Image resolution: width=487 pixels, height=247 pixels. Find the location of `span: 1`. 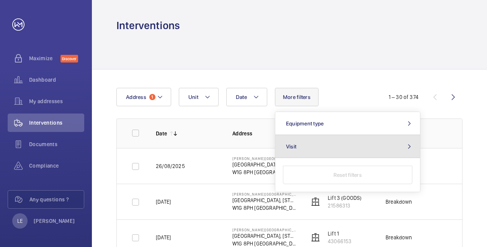

span: 1 is located at coordinates (152, 97).